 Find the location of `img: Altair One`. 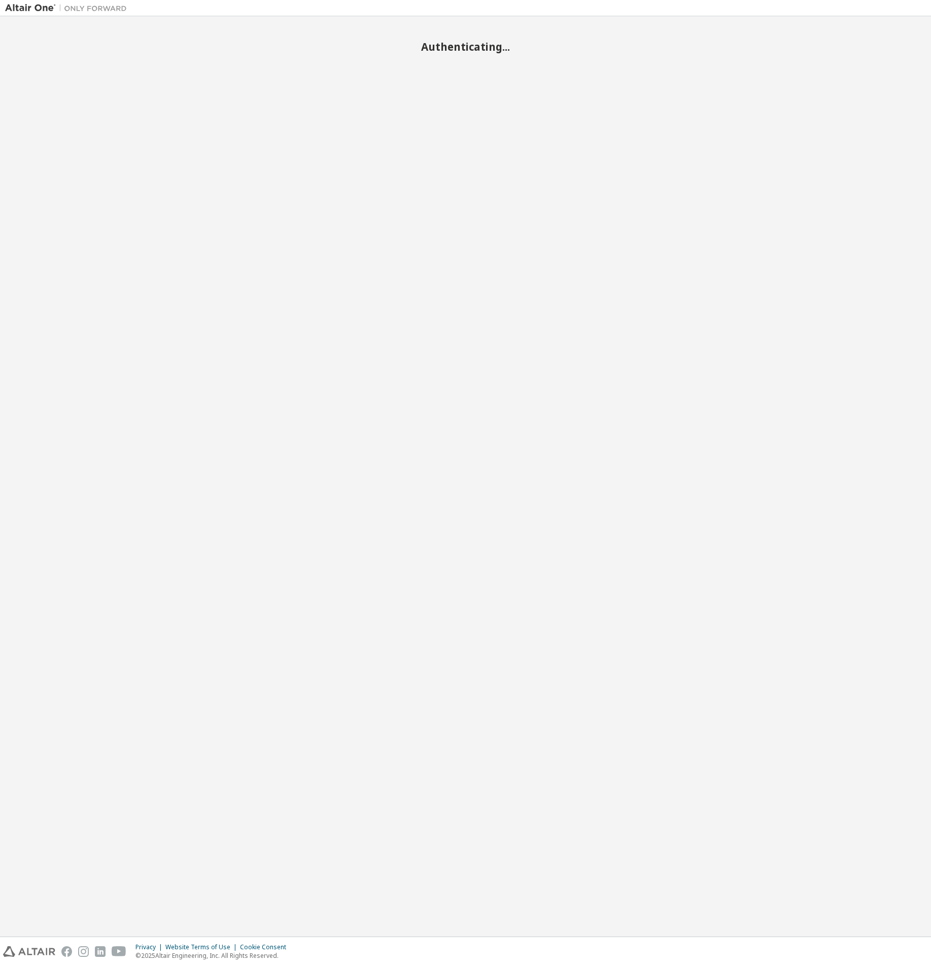

img: Altair One is located at coordinates (68, 8).